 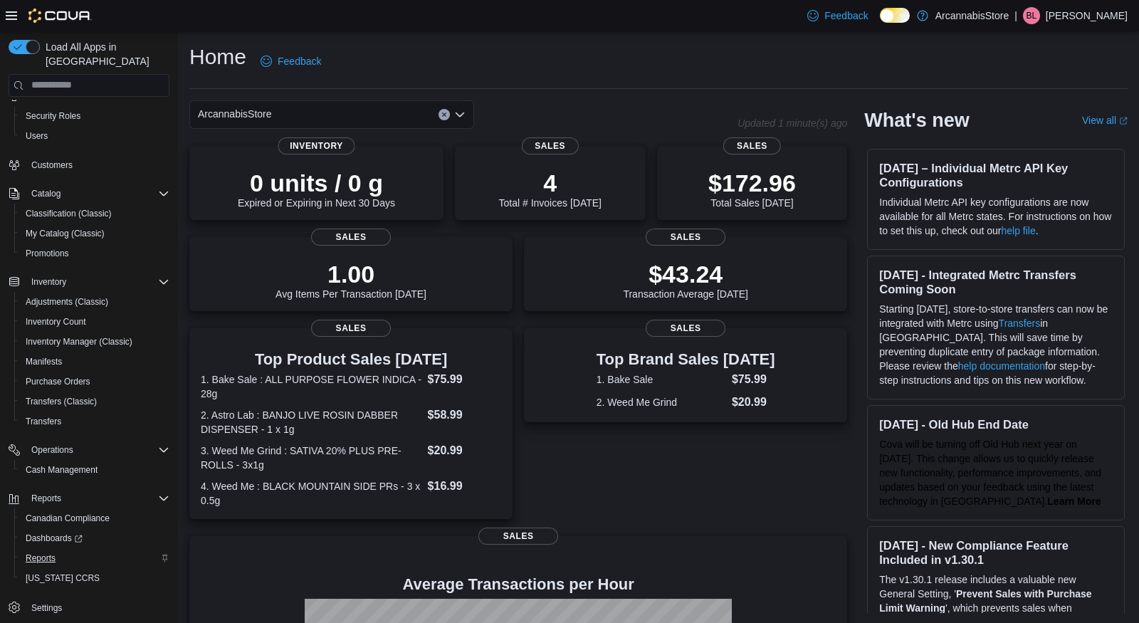 I want to click on h1: Home, so click(x=218, y=57).